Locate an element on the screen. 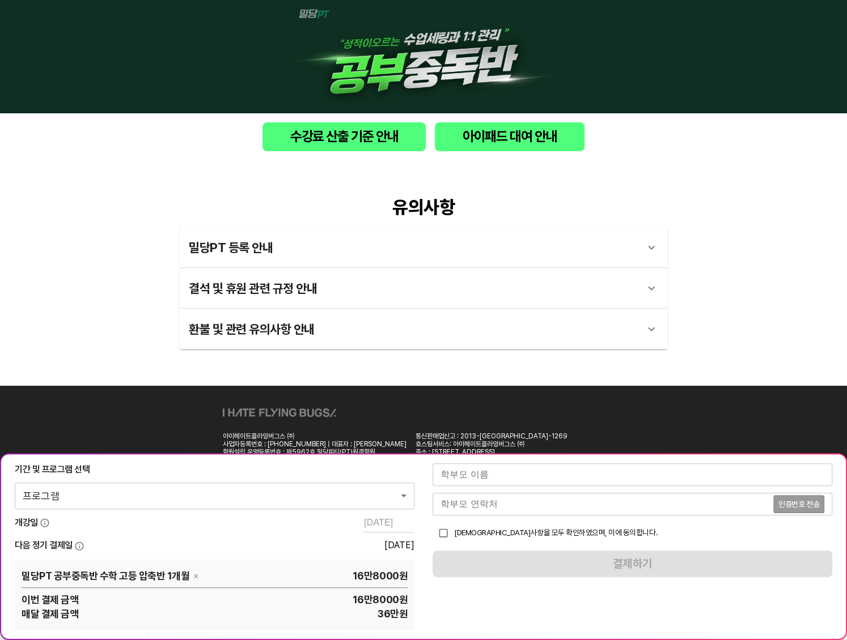 The height and width of the screenshot is (640, 847). div: 기간 및 프로그램 선택 is located at coordinates (214, 470).